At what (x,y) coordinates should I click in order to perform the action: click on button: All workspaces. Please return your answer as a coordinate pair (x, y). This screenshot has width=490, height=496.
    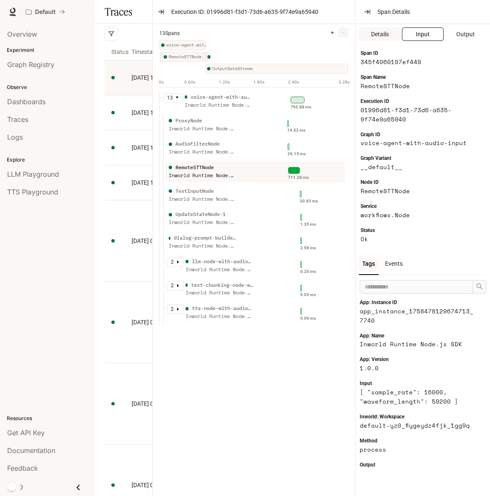
    Looking at the image, I should click on (45, 12).